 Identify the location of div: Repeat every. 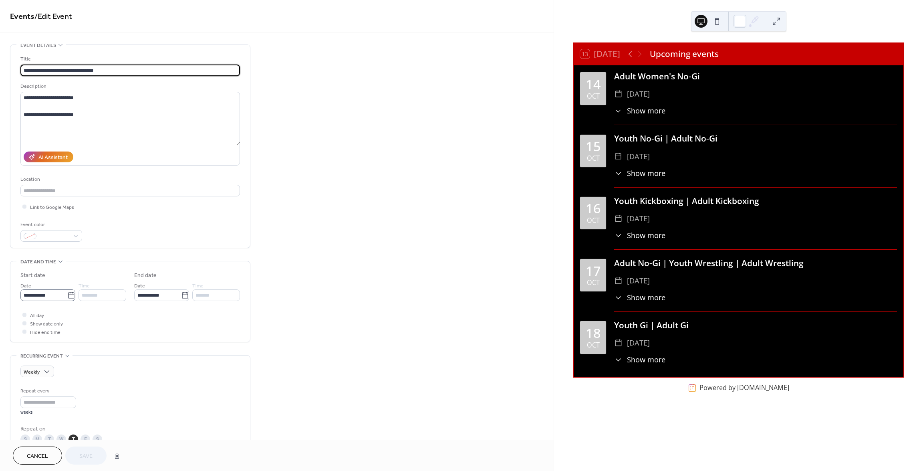
(47, 391).